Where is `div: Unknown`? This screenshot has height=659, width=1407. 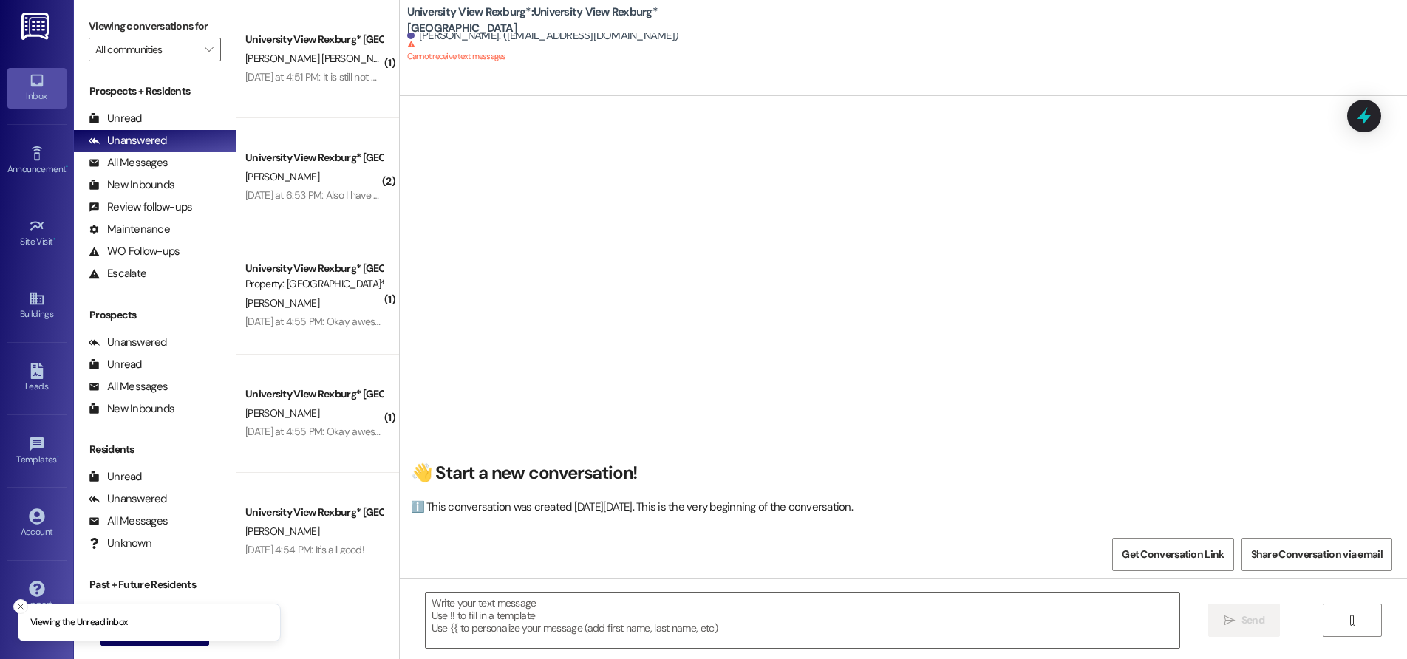 div: Unknown is located at coordinates (120, 543).